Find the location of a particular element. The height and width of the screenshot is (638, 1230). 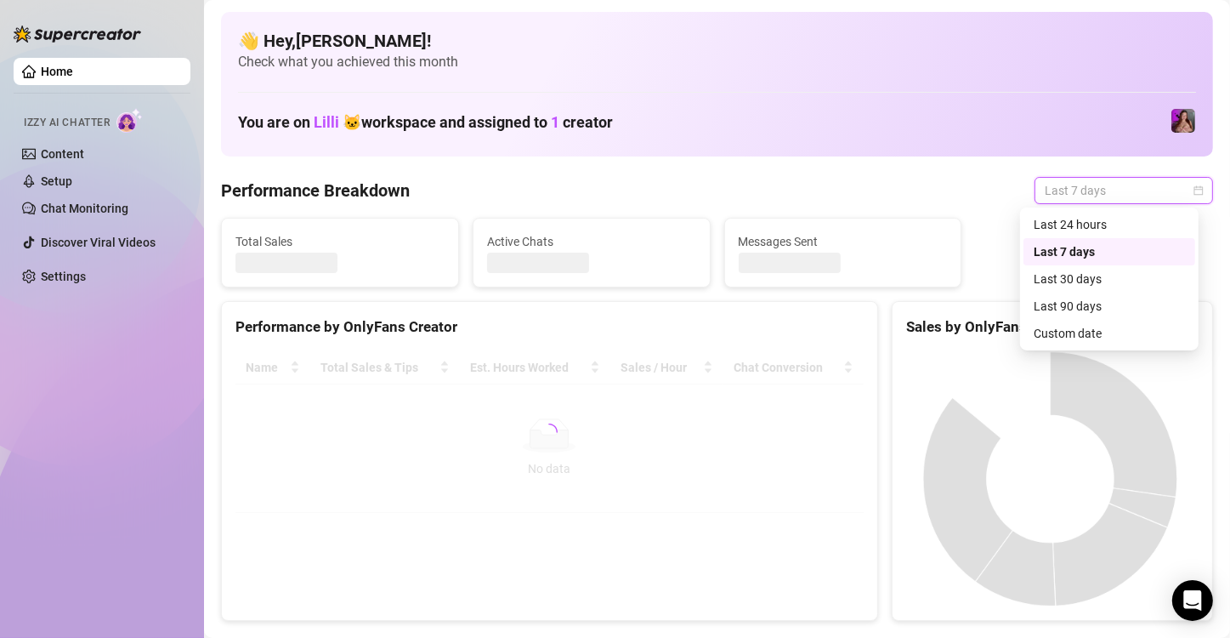

a: Home is located at coordinates (57, 71).